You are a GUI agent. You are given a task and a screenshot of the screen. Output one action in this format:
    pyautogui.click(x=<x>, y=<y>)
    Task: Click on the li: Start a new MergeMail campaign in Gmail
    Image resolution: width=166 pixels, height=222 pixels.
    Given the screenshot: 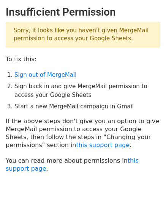 What is the action you would take?
    pyautogui.click(x=87, y=106)
    